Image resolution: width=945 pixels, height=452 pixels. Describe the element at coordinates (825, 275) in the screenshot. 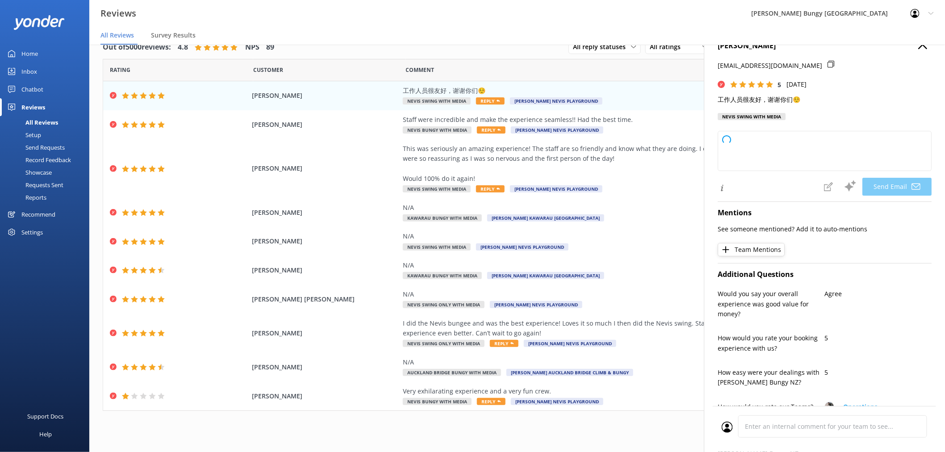

I see `h4: Additional Questions` at that location.